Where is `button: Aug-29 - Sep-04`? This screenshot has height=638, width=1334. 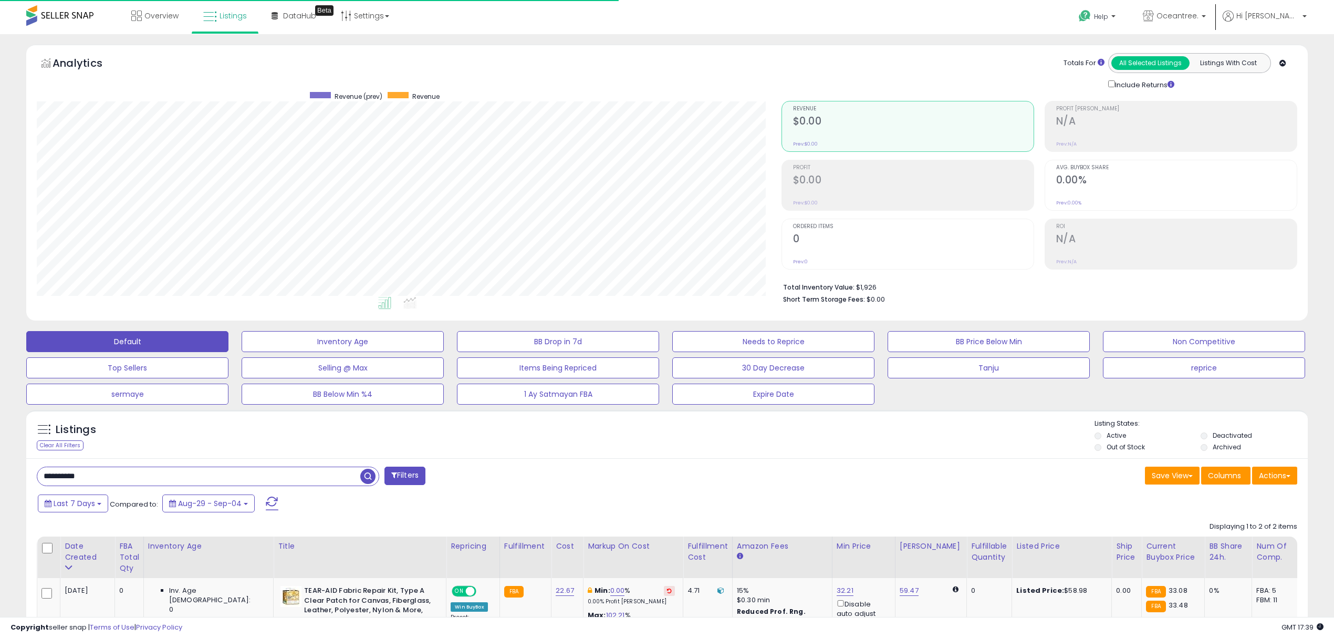
button: Aug-29 - Sep-04 is located at coordinates (208, 503).